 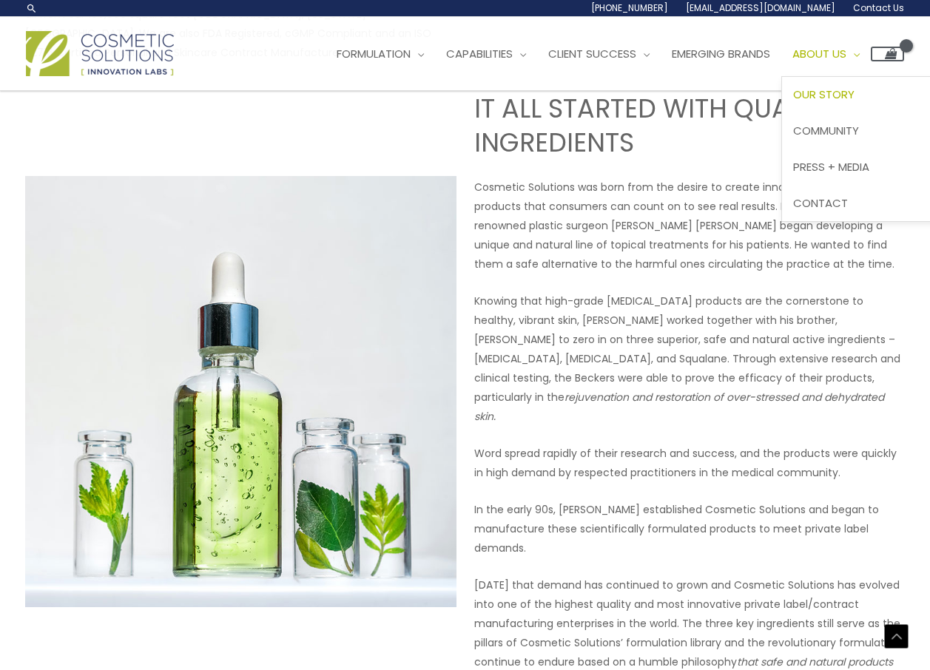 I want to click on span: Client Success, so click(x=592, y=53).